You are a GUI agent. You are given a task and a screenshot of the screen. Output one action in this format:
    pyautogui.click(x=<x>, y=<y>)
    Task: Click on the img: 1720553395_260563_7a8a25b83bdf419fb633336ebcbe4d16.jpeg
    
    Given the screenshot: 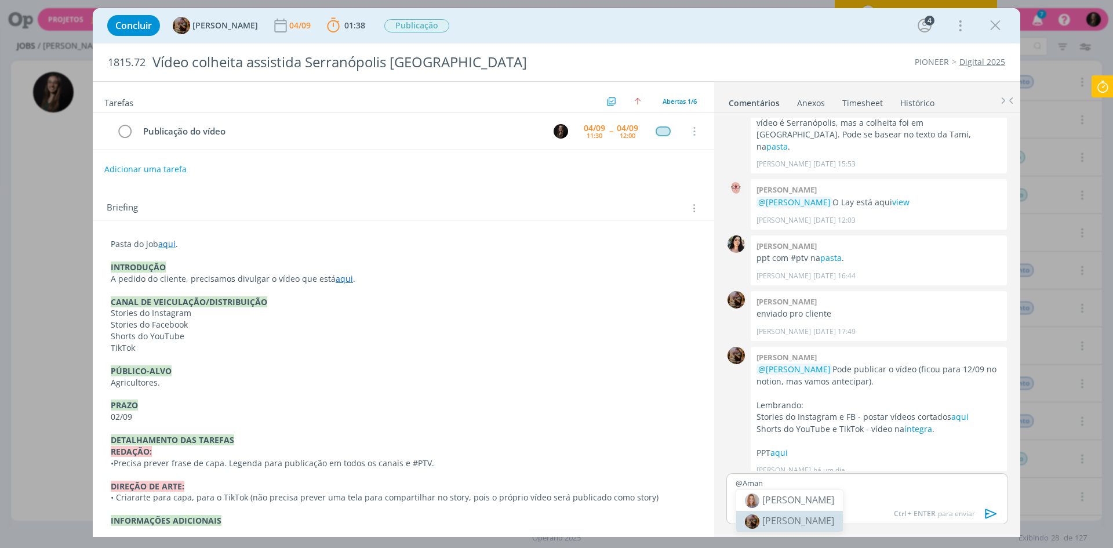 What is the action you would take?
    pyautogui.click(x=752, y=521)
    